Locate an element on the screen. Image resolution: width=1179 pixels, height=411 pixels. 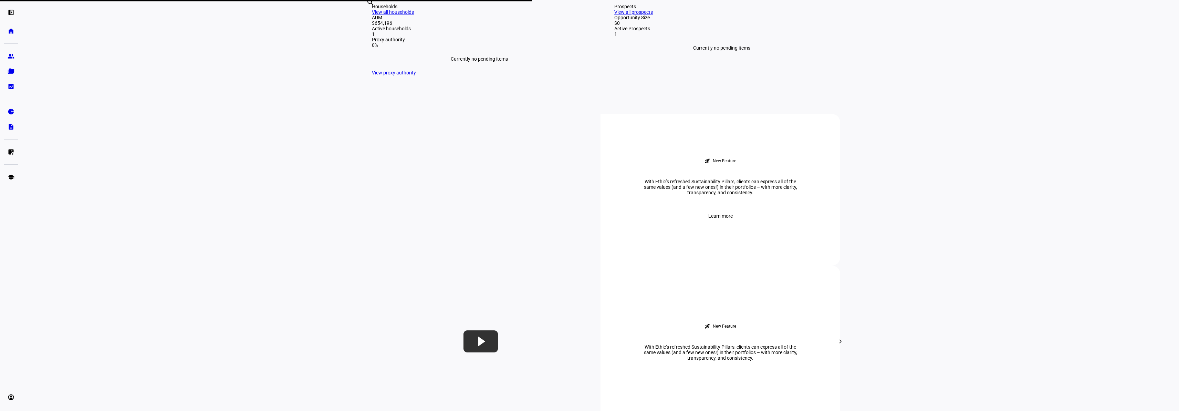
a: description is located at coordinates (11, 127).